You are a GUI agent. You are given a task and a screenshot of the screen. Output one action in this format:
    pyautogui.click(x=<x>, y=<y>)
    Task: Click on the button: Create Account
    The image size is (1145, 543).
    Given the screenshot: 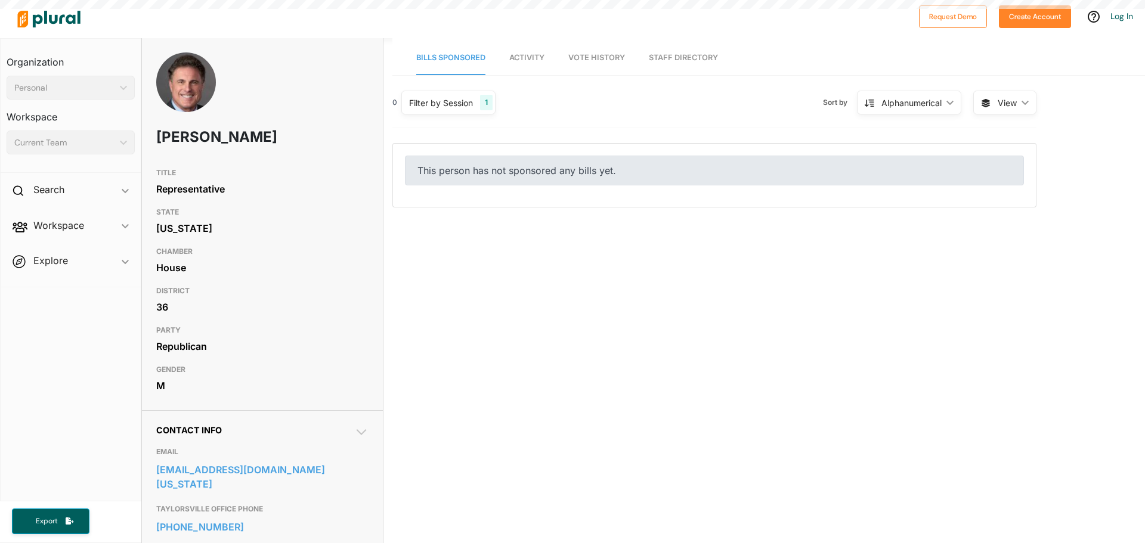 What is the action you would take?
    pyautogui.click(x=1035, y=17)
    